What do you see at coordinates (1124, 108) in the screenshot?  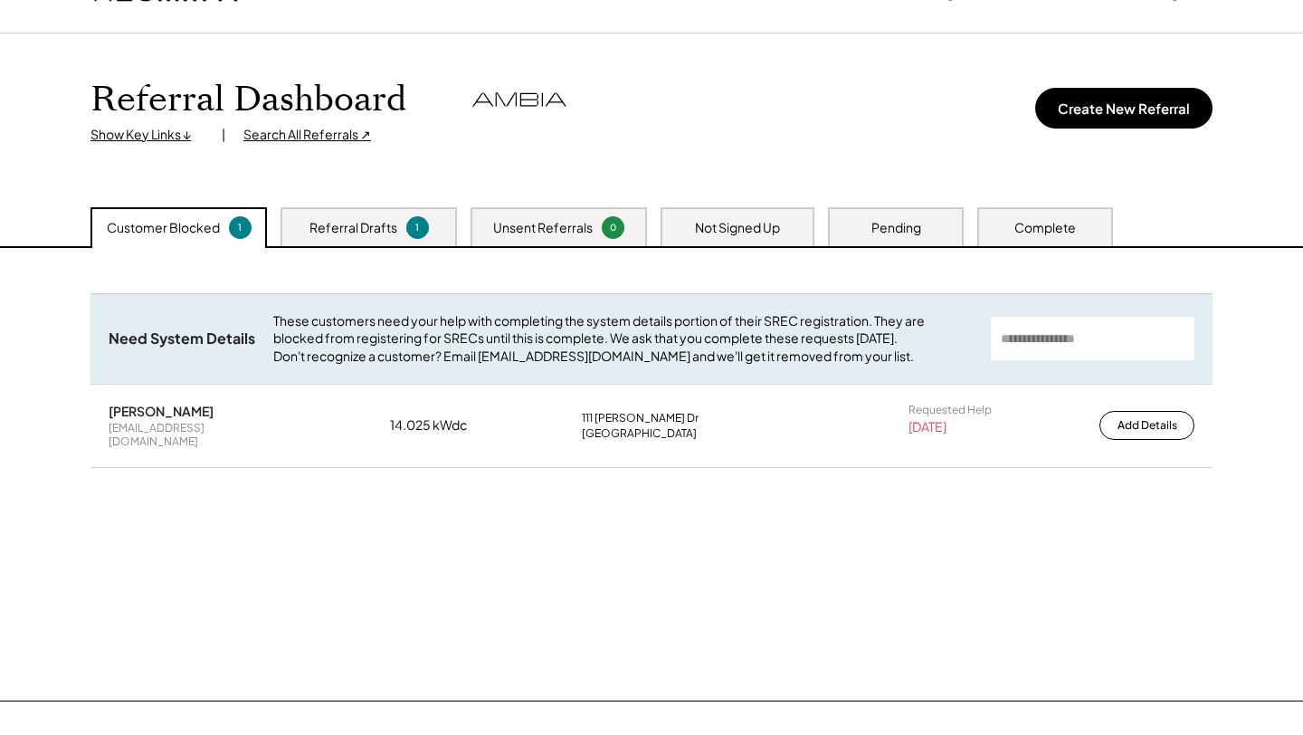 I see `button: Create New Referral` at bounding box center [1124, 108].